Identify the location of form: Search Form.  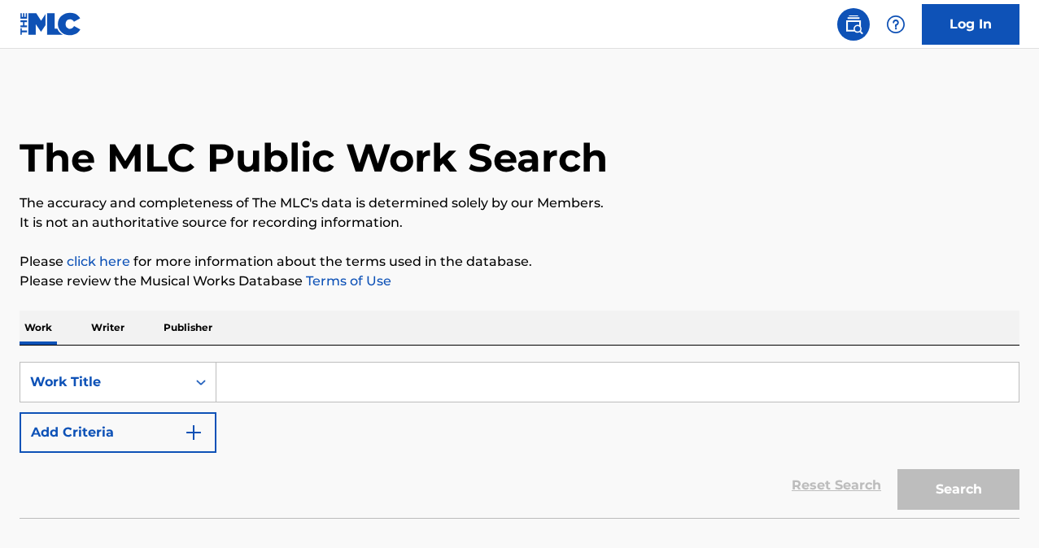
(519, 440).